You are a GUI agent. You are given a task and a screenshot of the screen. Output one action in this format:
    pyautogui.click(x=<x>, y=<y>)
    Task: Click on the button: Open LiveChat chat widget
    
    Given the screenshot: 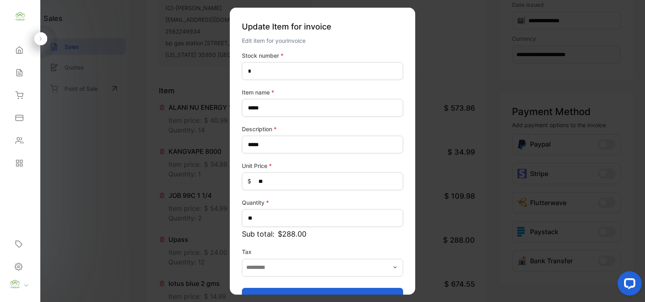 What is the action you would take?
    pyautogui.click(x=19, y=15)
    